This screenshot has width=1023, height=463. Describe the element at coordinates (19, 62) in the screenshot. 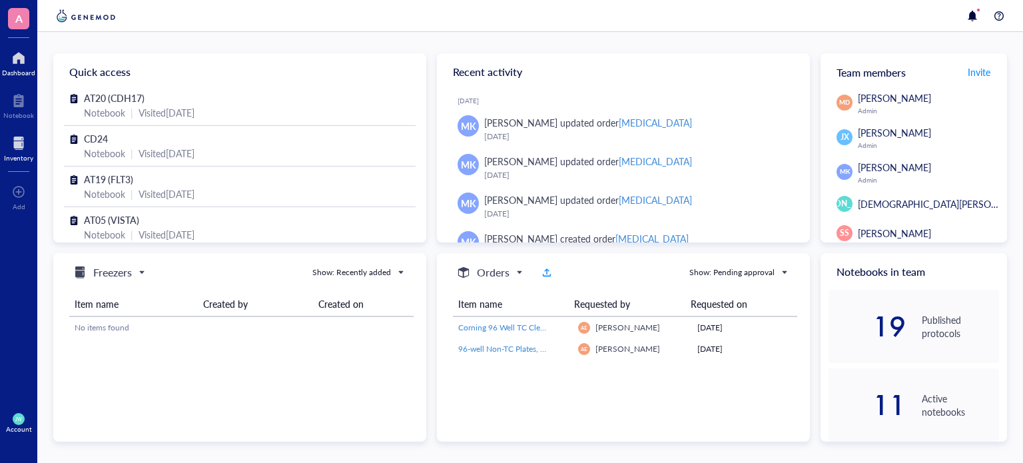

I see `a: Dashboard` at that location.